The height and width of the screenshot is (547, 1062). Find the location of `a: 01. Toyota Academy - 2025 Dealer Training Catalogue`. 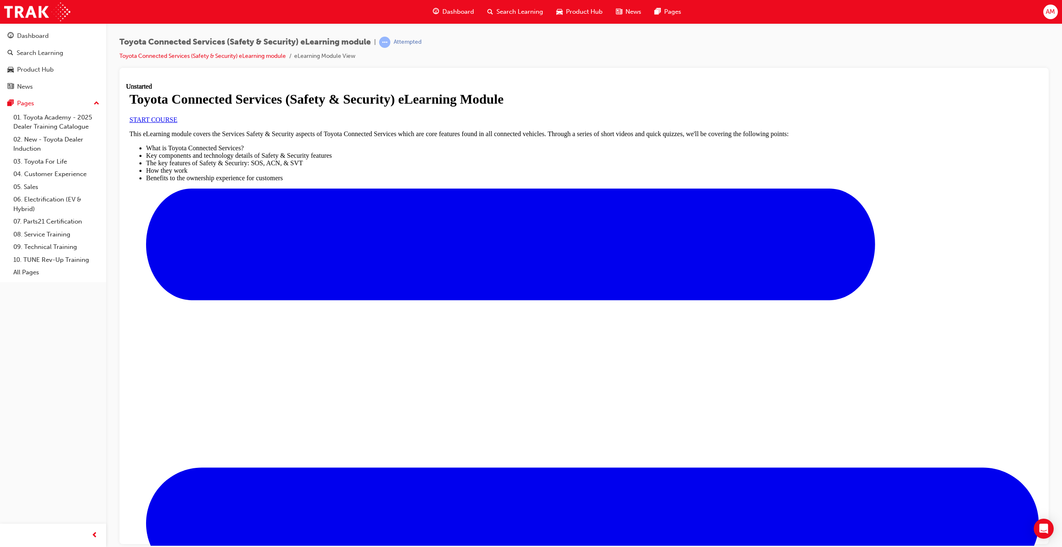

a: 01. Toyota Academy - 2025 Dealer Training Catalogue is located at coordinates (56, 122).